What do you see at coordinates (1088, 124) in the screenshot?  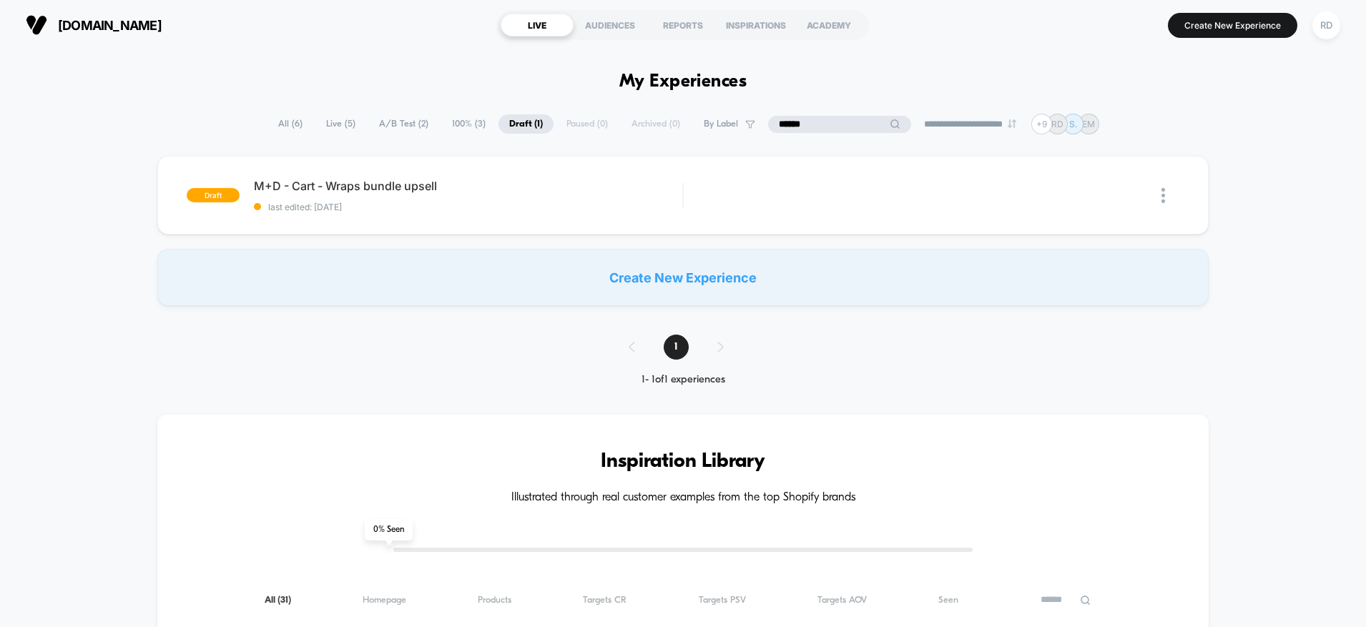 I see `p: EM` at bounding box center [1088, 124].